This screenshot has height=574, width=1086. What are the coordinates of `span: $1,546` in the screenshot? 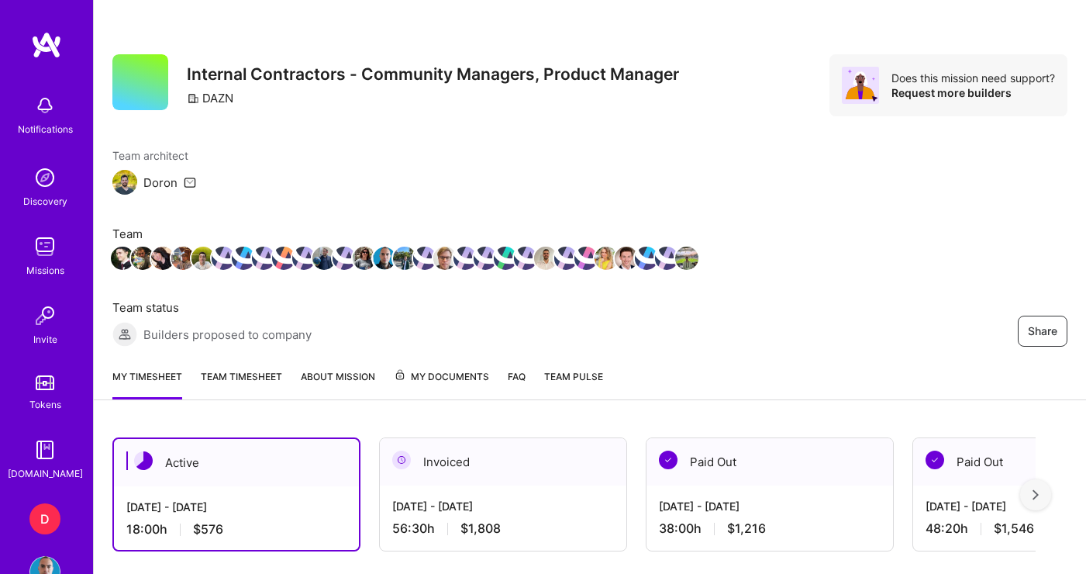 It's located at (1014, 528).